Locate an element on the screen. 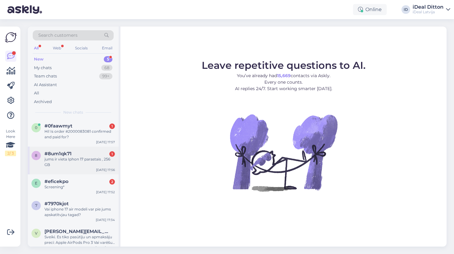 This screenshot has width=454, height=254. div: iDeal Latvija is located at coordinates (428, 12).